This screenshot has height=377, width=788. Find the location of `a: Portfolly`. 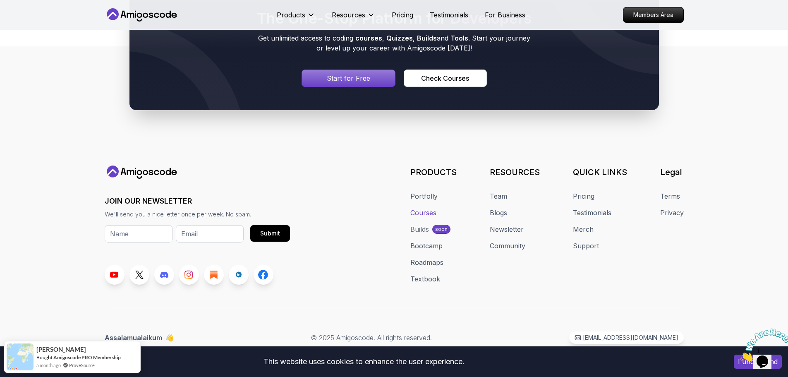

a: Portfolly is located at coordinates (424, 196).